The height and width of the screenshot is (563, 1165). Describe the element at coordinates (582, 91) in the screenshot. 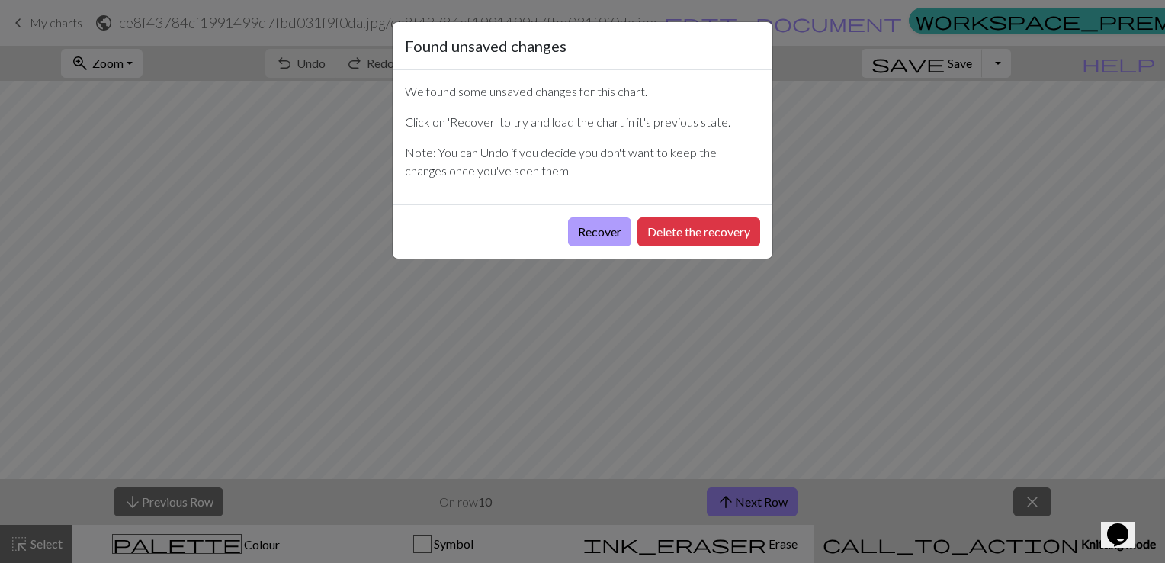

I see `p: We found some unsaved changes for this chart.` at that location.